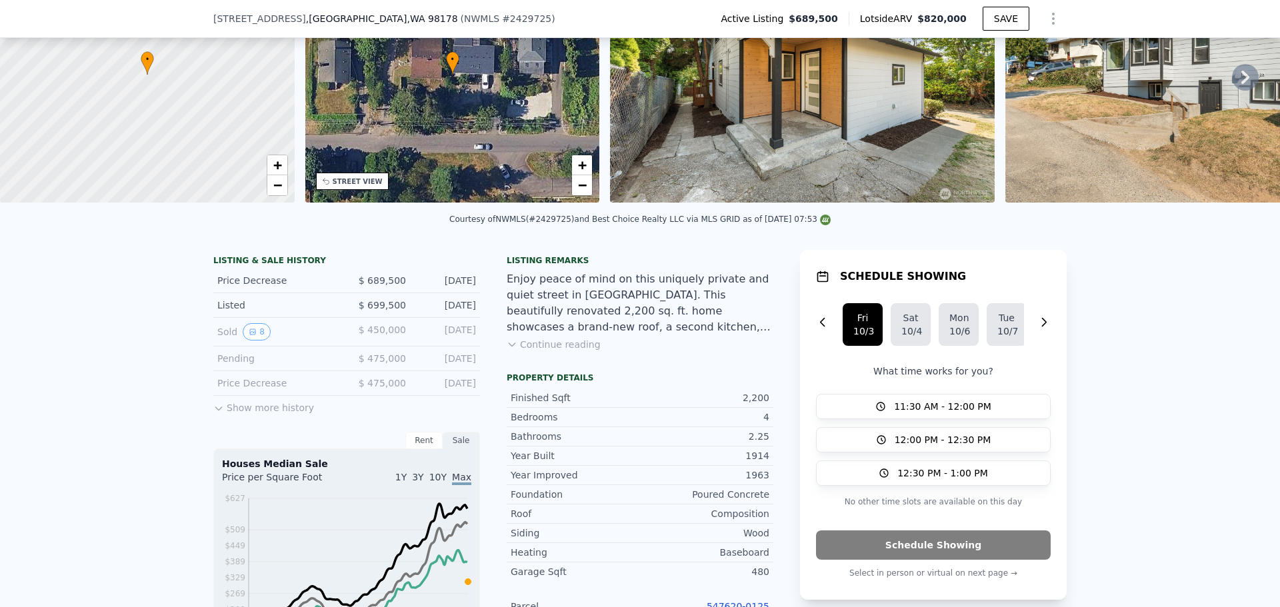 The width and height of the screenshot is (1280, 607). What do you see at coordinates (277, 359) in the screenshot?
I see `div: Pending` at bounding box center [277, 359].